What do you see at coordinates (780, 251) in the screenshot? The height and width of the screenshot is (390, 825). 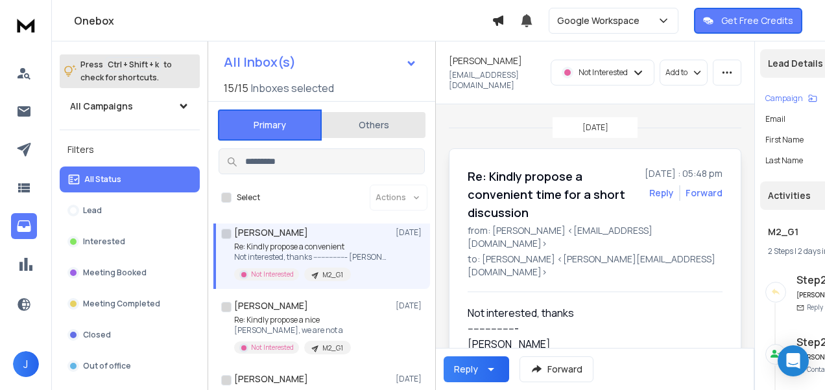 I see `span: 2 Steps` at bounding box center [780, 251].